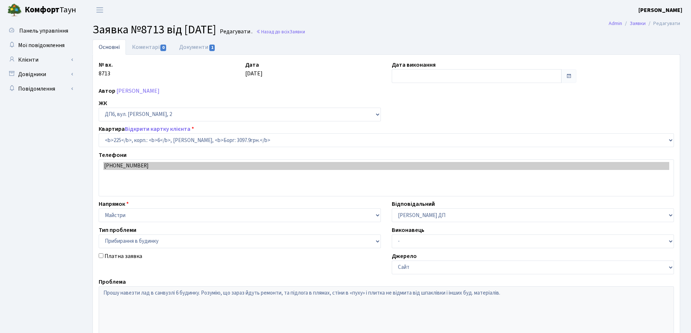  I want to click on label: Напрямок, so click(113, 204).